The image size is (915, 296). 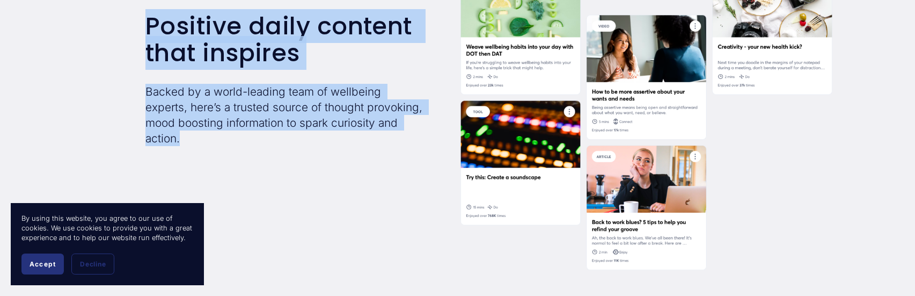 I want to click on p: Backed by a world-leading team of wellbeing experts, here’s a trusted source of thought provoking..., so click(x=284, y=115).